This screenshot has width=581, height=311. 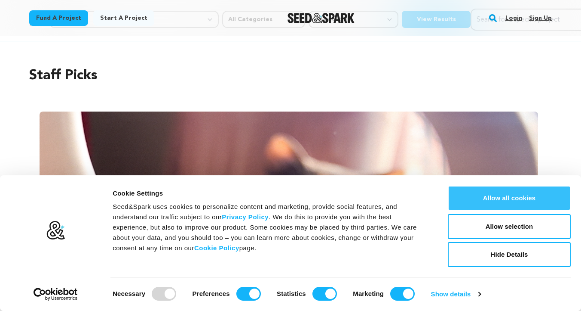 What do you see at coordinates (291, 76) in the screenshot?
I see `h2: Staff Picks` at bounding box center [291, 76].